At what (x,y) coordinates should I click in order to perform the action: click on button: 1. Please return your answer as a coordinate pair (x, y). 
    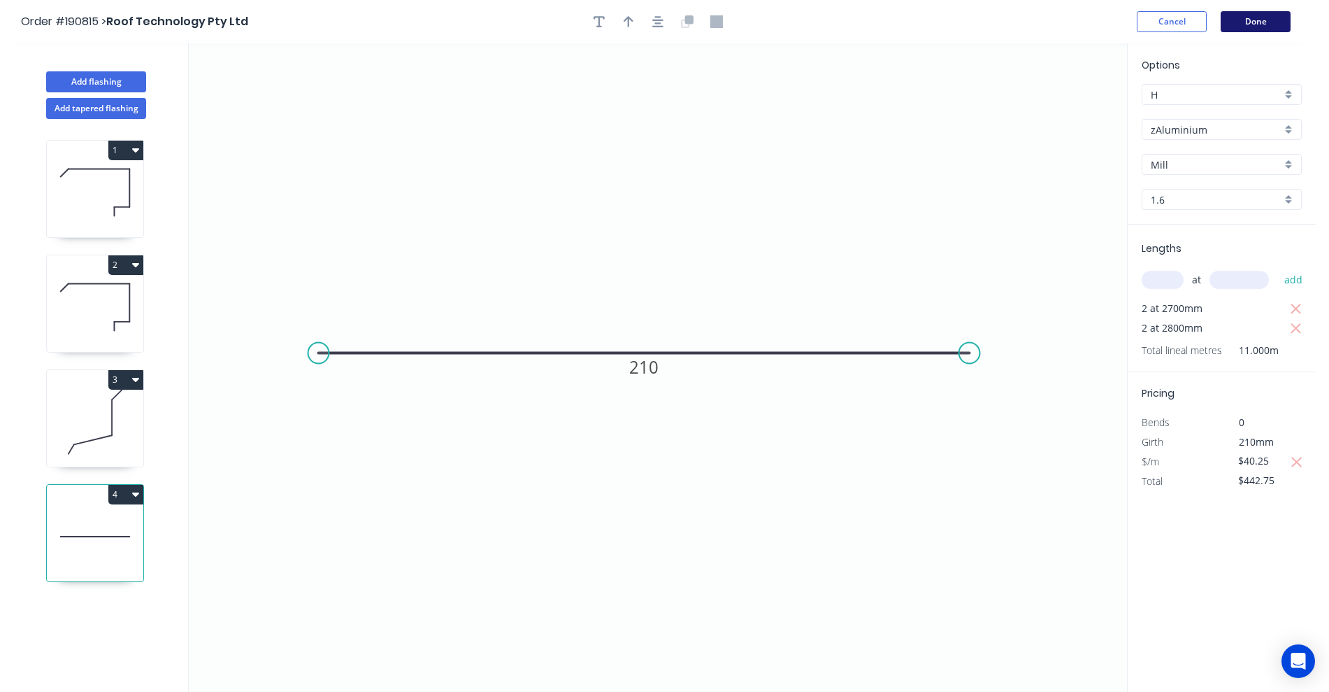
    Looking at the image, I should click on (126, 150).